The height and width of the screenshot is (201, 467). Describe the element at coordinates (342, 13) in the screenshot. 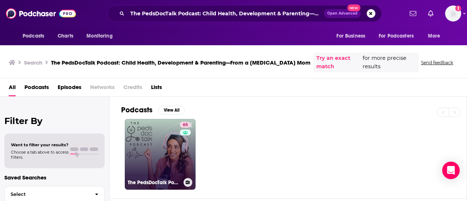

I see `button: Open AdvancedNew` at that location.